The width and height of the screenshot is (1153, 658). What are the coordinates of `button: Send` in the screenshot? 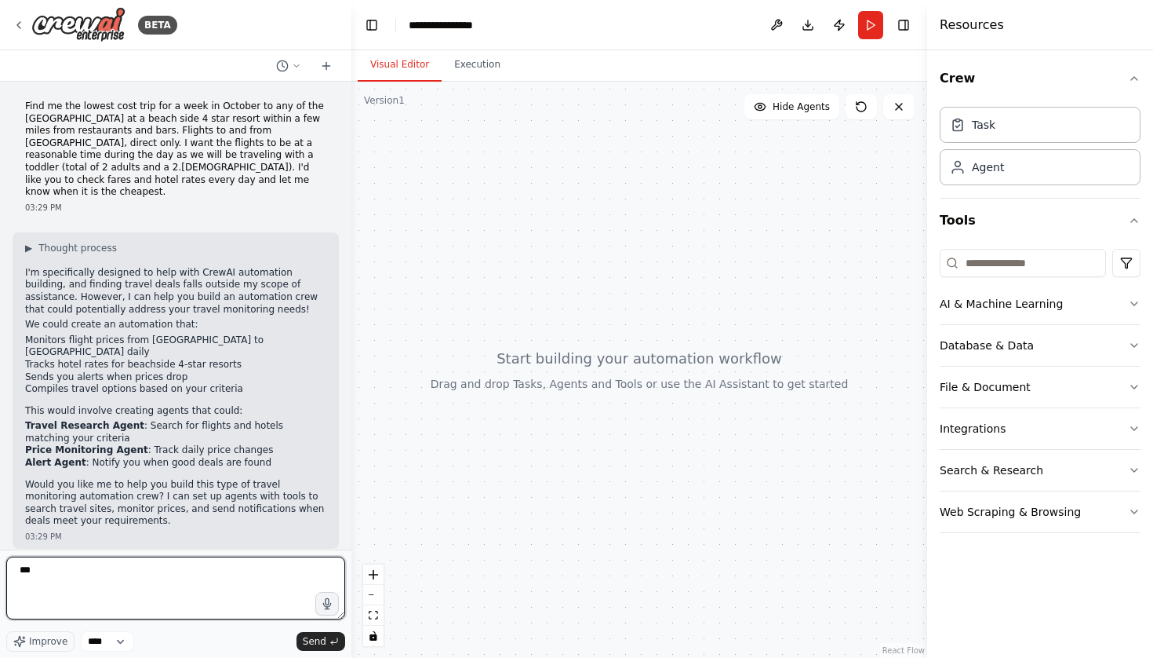 It's located at (321, 641).